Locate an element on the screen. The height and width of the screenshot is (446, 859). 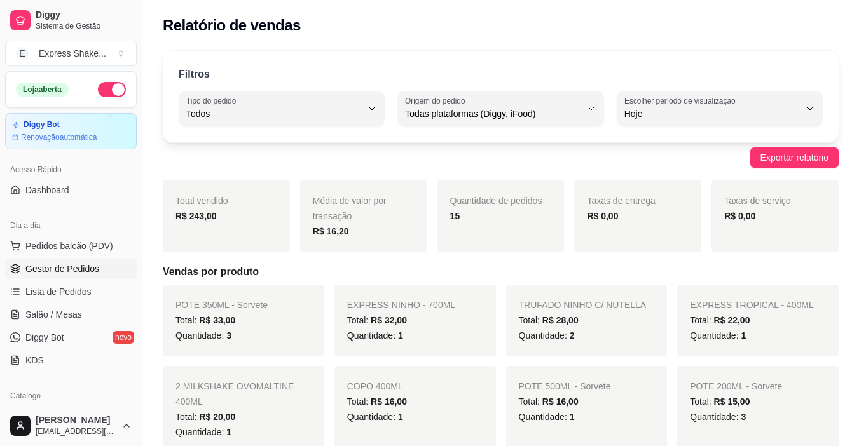
h5: Vendas por produto is located at coordinates (500, 272).